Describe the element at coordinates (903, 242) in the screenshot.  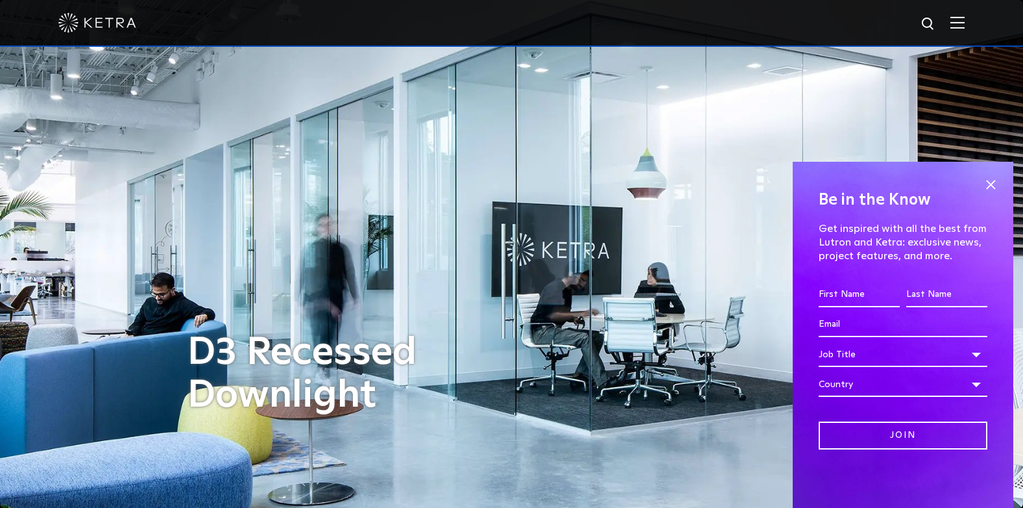
I see `p: Get inspired with all the best from Lutron and Ketra: exclusive news, project features, and more.` at that location.